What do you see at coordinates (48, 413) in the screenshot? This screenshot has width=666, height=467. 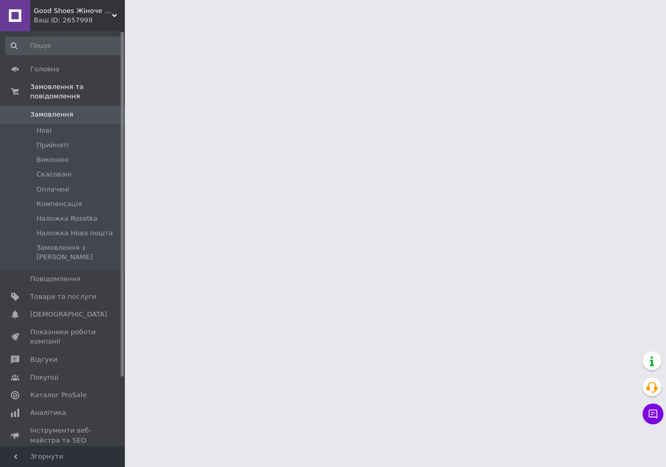 I see `span: Аналітика` at bounding box center [48, 413].